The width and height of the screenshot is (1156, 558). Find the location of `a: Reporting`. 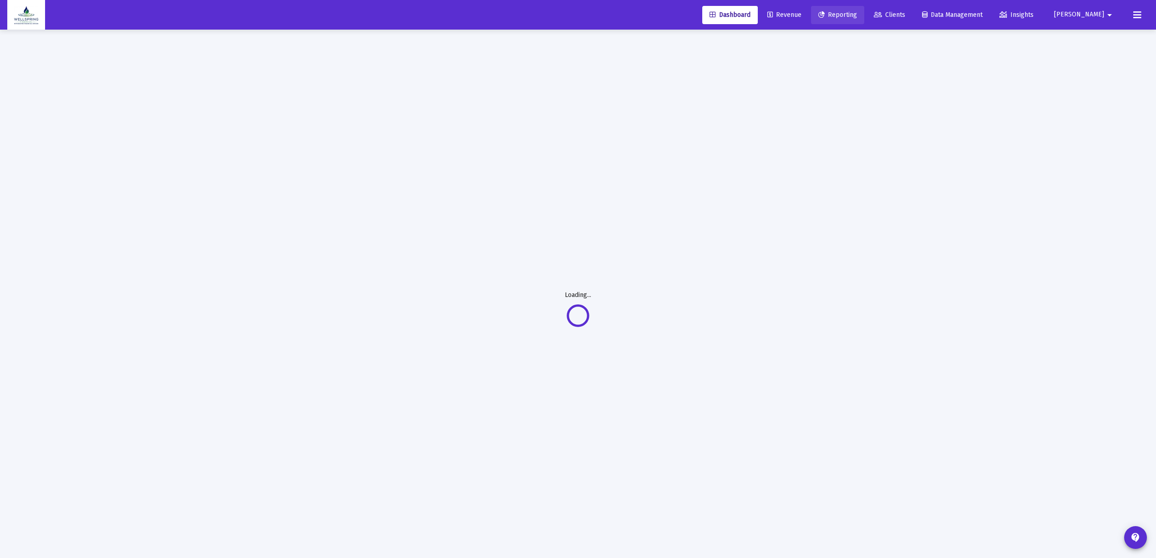

a: Reporting is located at coordinates (838, 15).